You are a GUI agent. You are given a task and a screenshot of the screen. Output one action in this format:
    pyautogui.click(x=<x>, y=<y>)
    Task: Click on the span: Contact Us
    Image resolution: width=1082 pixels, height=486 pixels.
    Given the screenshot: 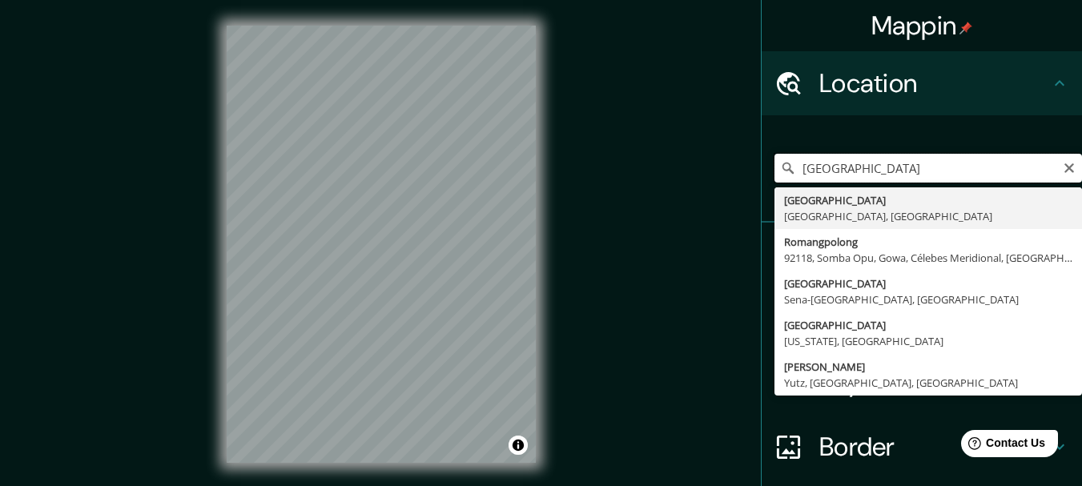 What is the action you would take?
    pyautogui.click(x=76, y=19)
    